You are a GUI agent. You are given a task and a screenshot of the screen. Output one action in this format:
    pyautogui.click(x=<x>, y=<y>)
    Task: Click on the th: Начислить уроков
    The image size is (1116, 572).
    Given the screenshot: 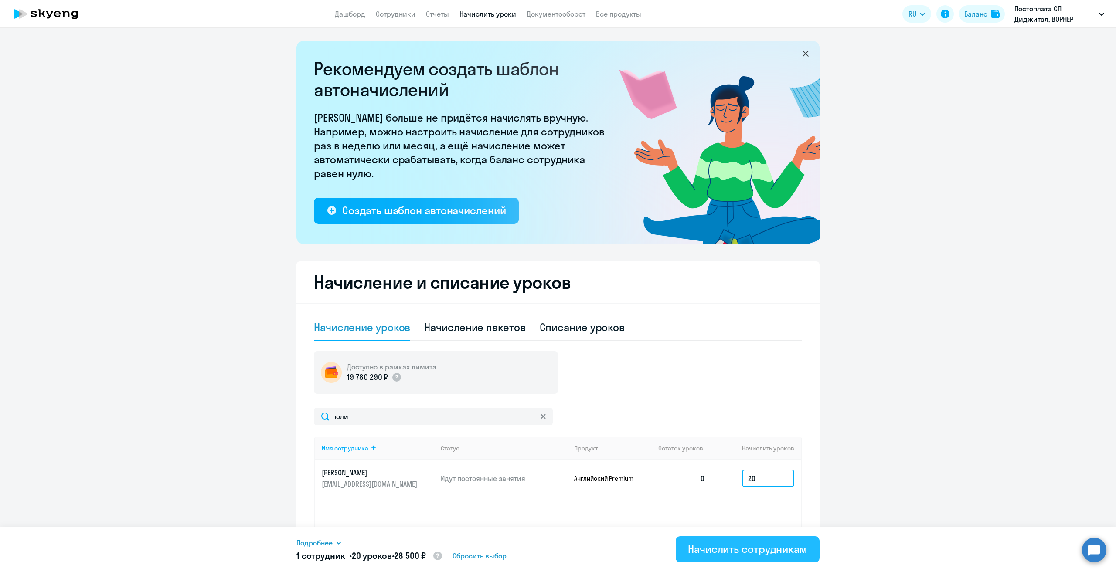 What is the action you would take?
    pyautogui.click(x=757, y=449)
    